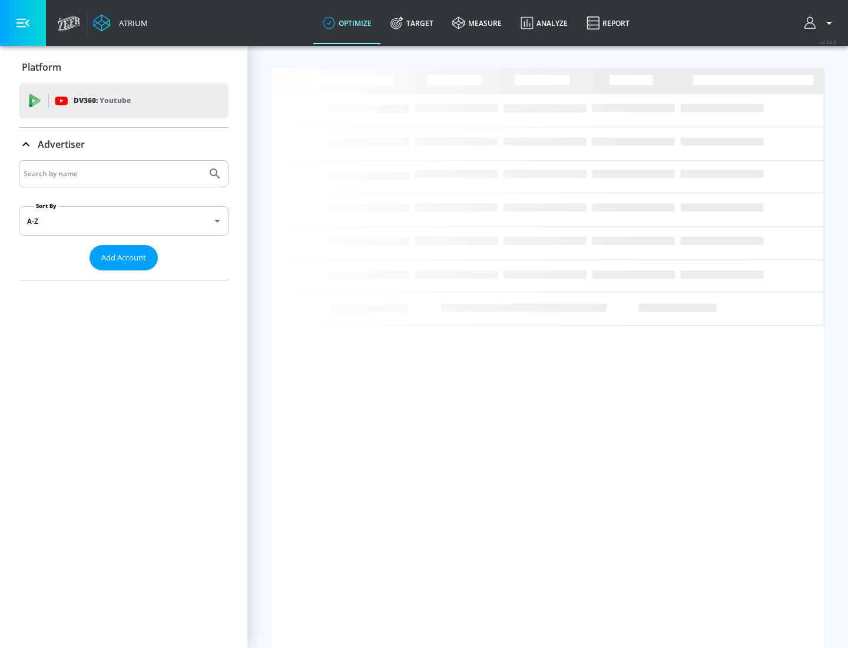 The image size is (848, 648). I want to click on span: v 4.24.0, so click(828, 42).